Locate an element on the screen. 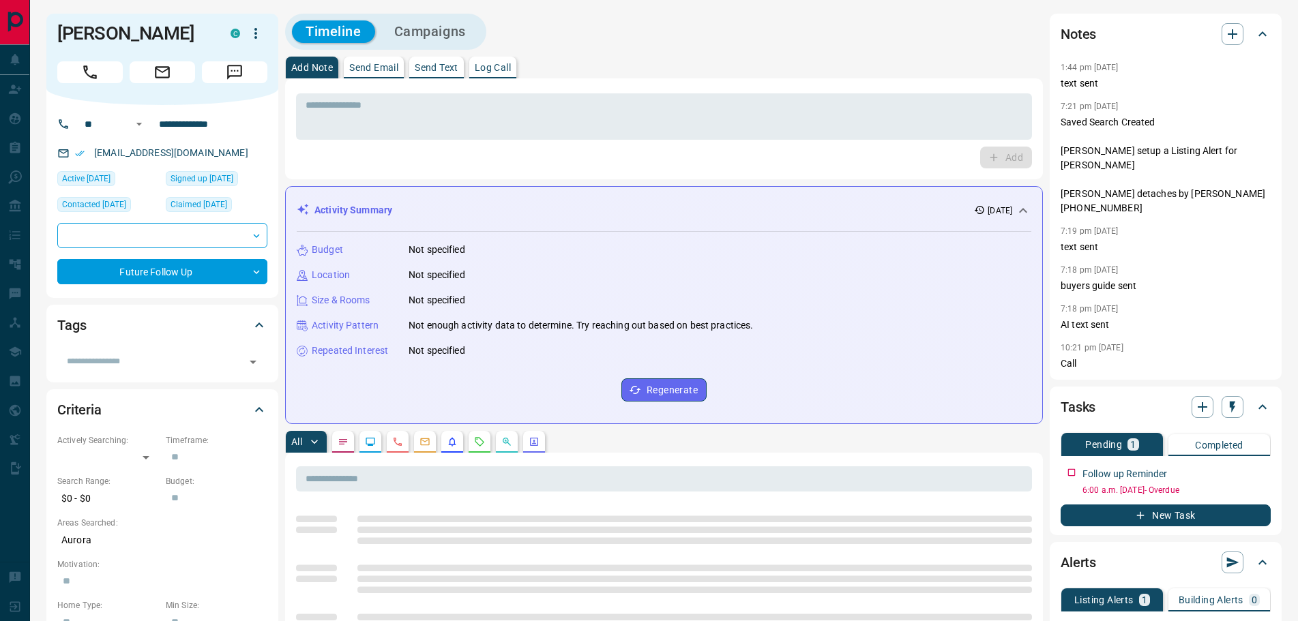 This screenshot has width=1298, height=621. span: Message is located at coordinates (235, 72).